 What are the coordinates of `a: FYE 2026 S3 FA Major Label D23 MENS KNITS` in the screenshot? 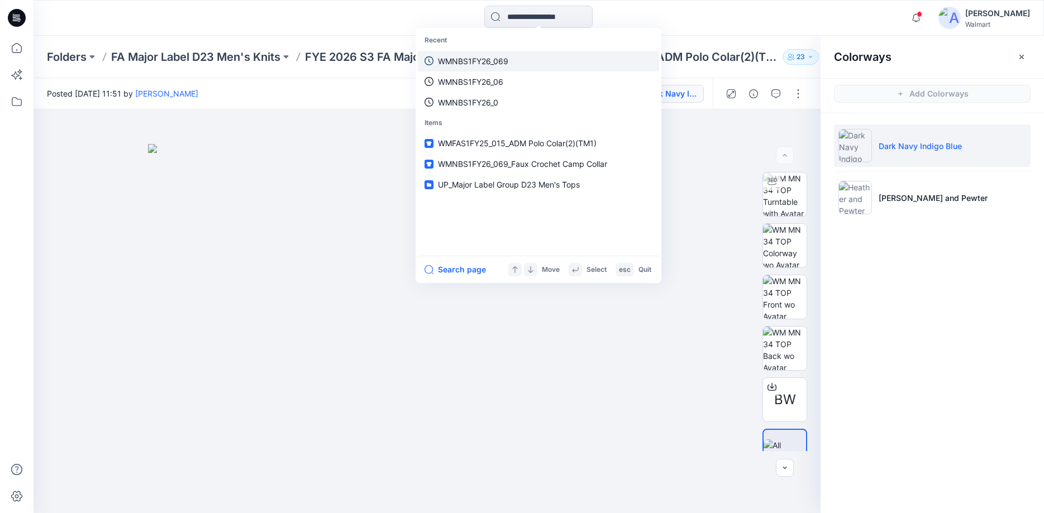 It's located at (417, 57).